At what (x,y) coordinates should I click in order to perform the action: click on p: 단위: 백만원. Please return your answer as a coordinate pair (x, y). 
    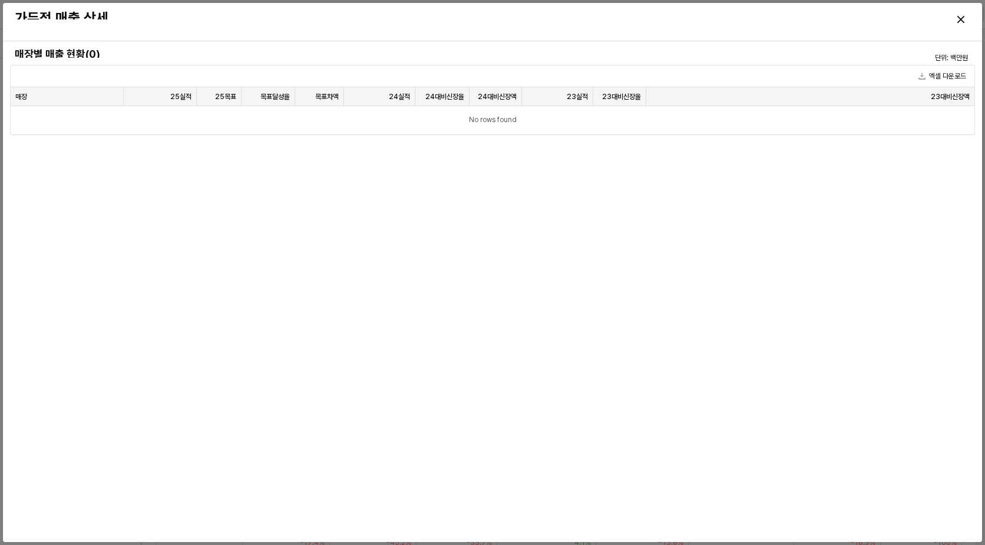
    Looking at the image, I should click on (895, 58).